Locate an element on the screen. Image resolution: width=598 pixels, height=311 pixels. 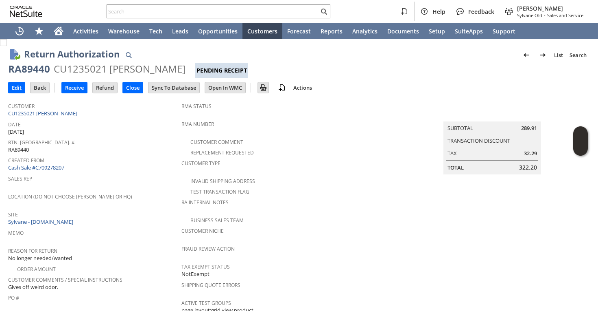
a: PO # is located at coordinates (13, 297).